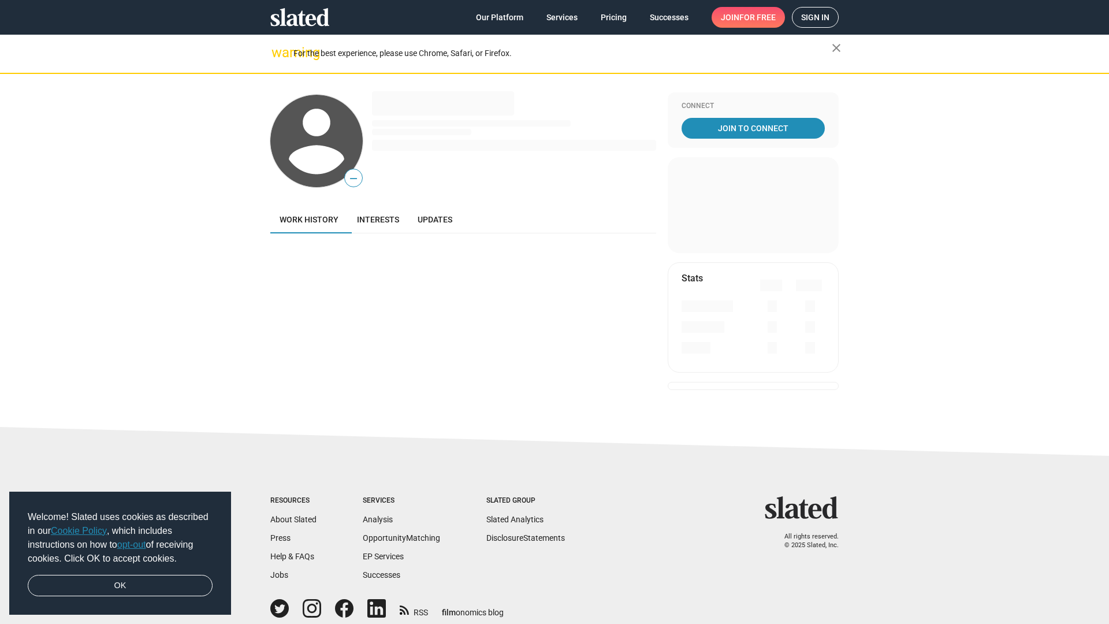 The width and height of the screenshot is (1109, 624). I want to click on div: Connect, so click(753, 106).